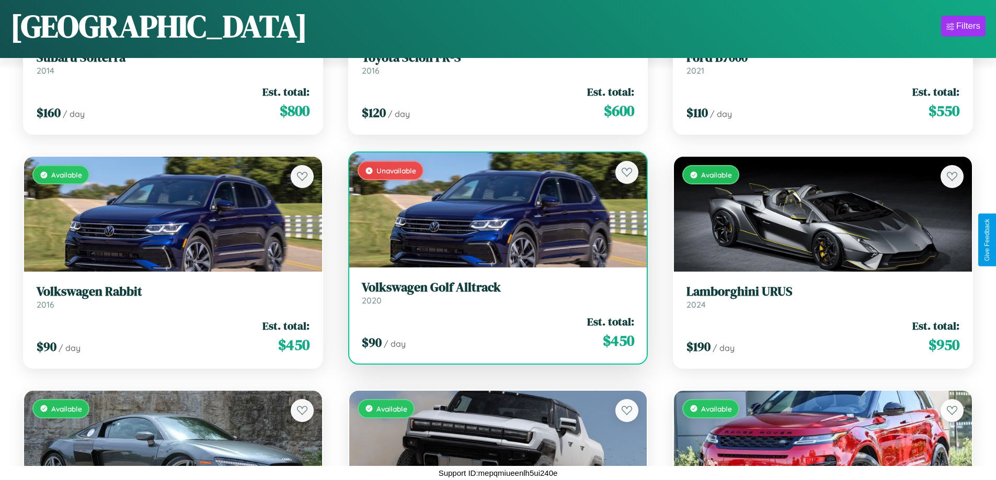  I want to click on span: 2024, so click(696, 305).